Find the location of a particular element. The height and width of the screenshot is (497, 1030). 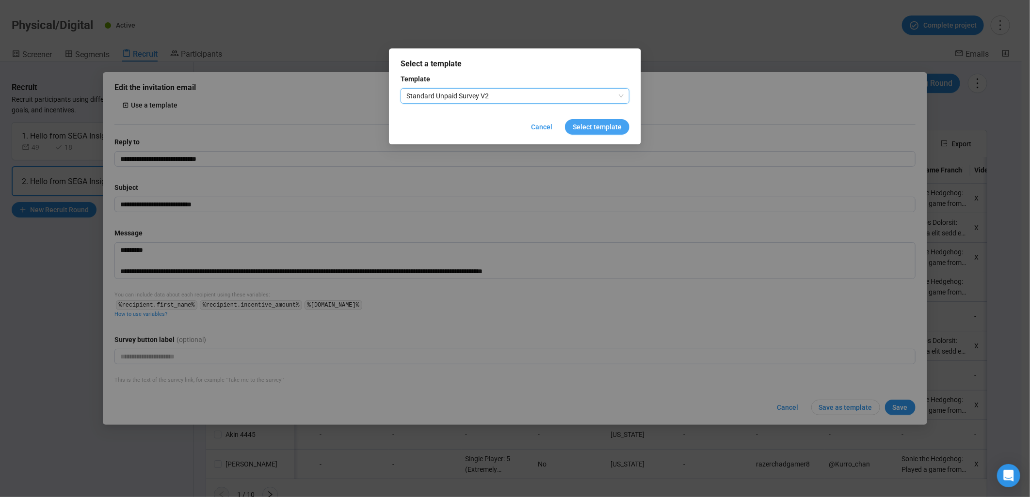

span: Standard Unpaid Survey V2 is located at coordinates (515, 96).